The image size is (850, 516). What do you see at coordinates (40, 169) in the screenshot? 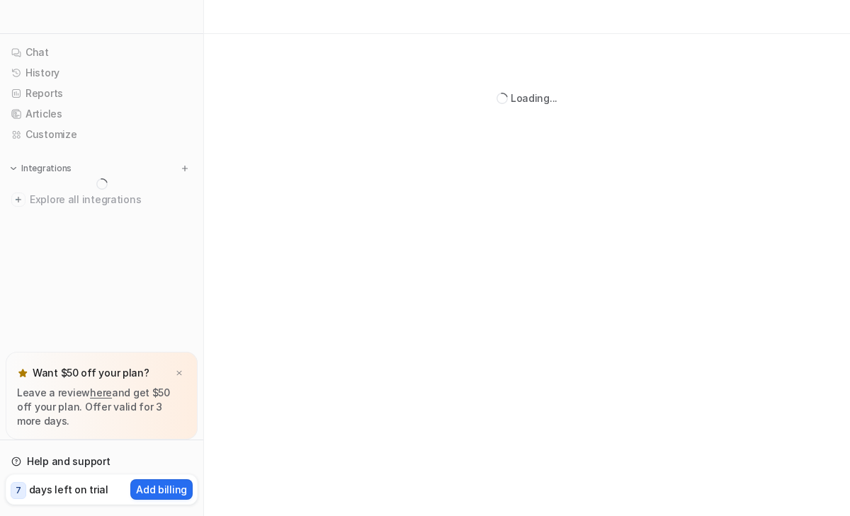
I see `button: Integrations` at bounding box center [40, 169].